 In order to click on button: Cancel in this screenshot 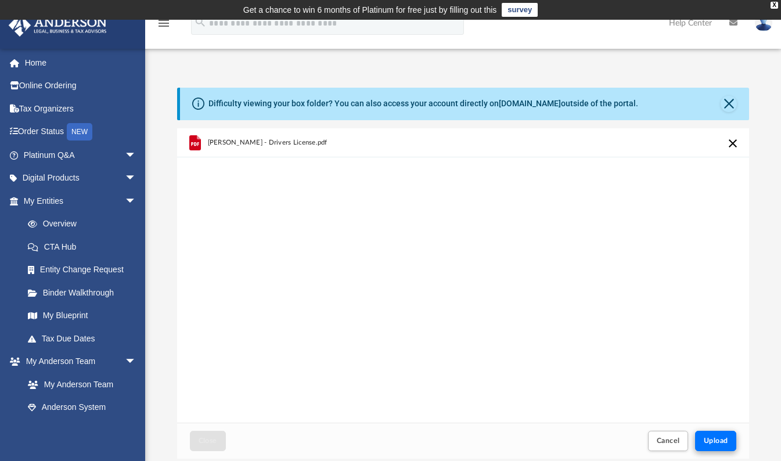, I will do `click(669, 441)`.